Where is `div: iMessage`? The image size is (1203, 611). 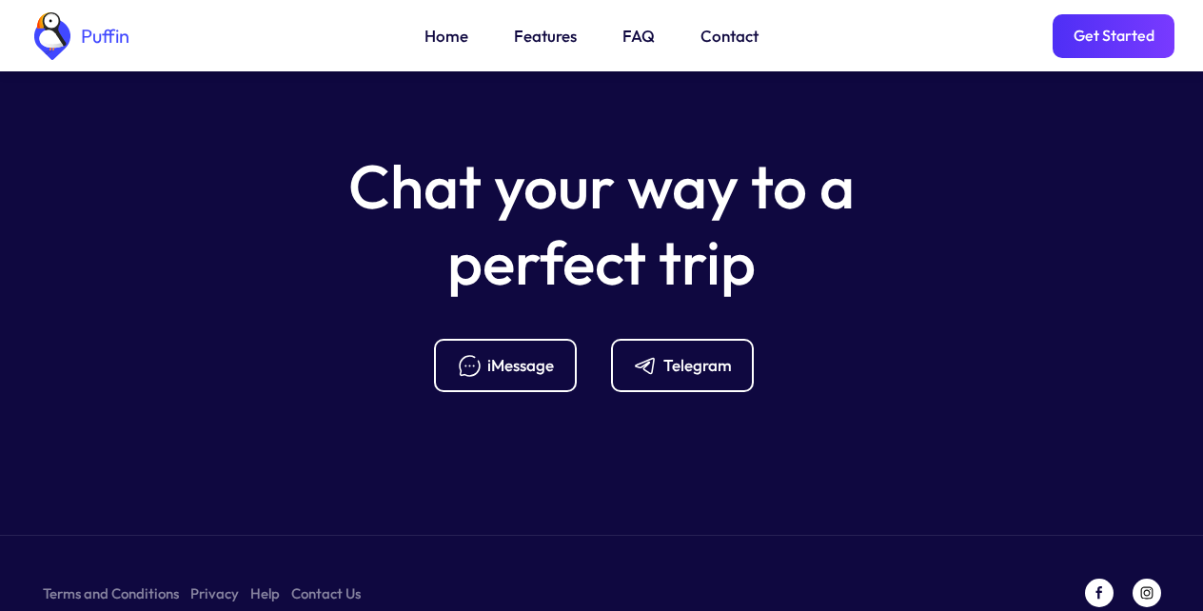
div: iMessage is located at coordinates (520, 365).